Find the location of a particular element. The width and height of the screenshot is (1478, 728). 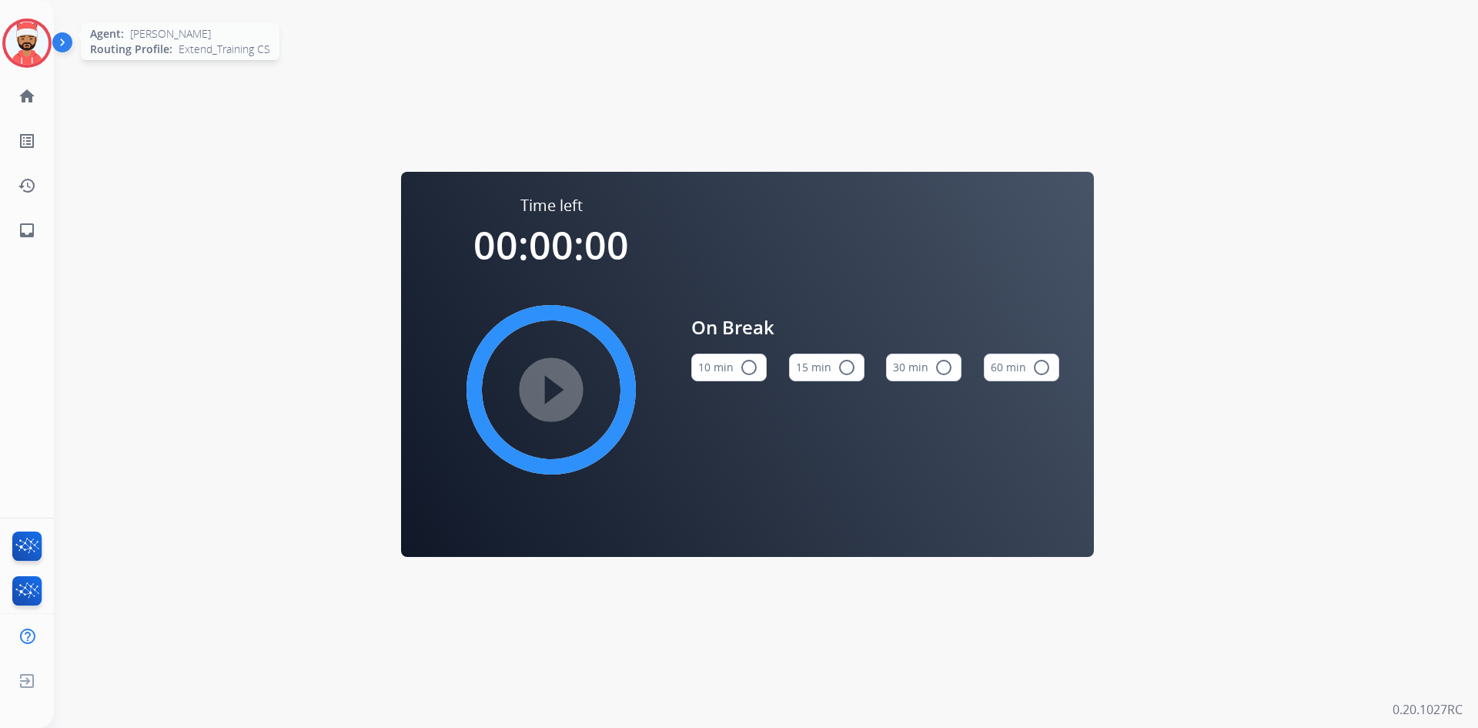

span: Extend_Training CS is located at coordinates (224, 49).